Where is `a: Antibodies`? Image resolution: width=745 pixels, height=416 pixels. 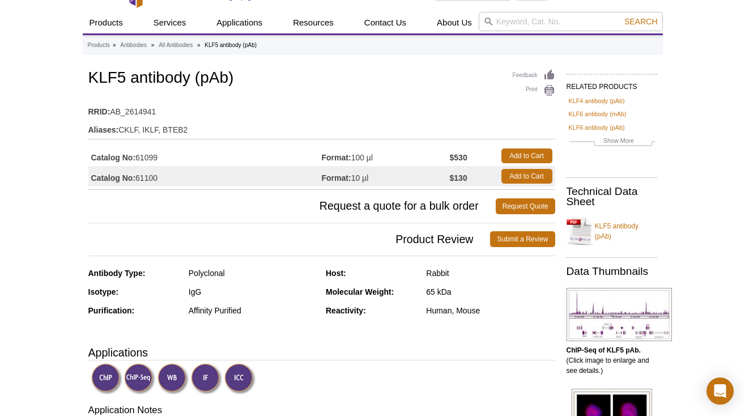 a: Antibodies is located at coordinates (133, 45).